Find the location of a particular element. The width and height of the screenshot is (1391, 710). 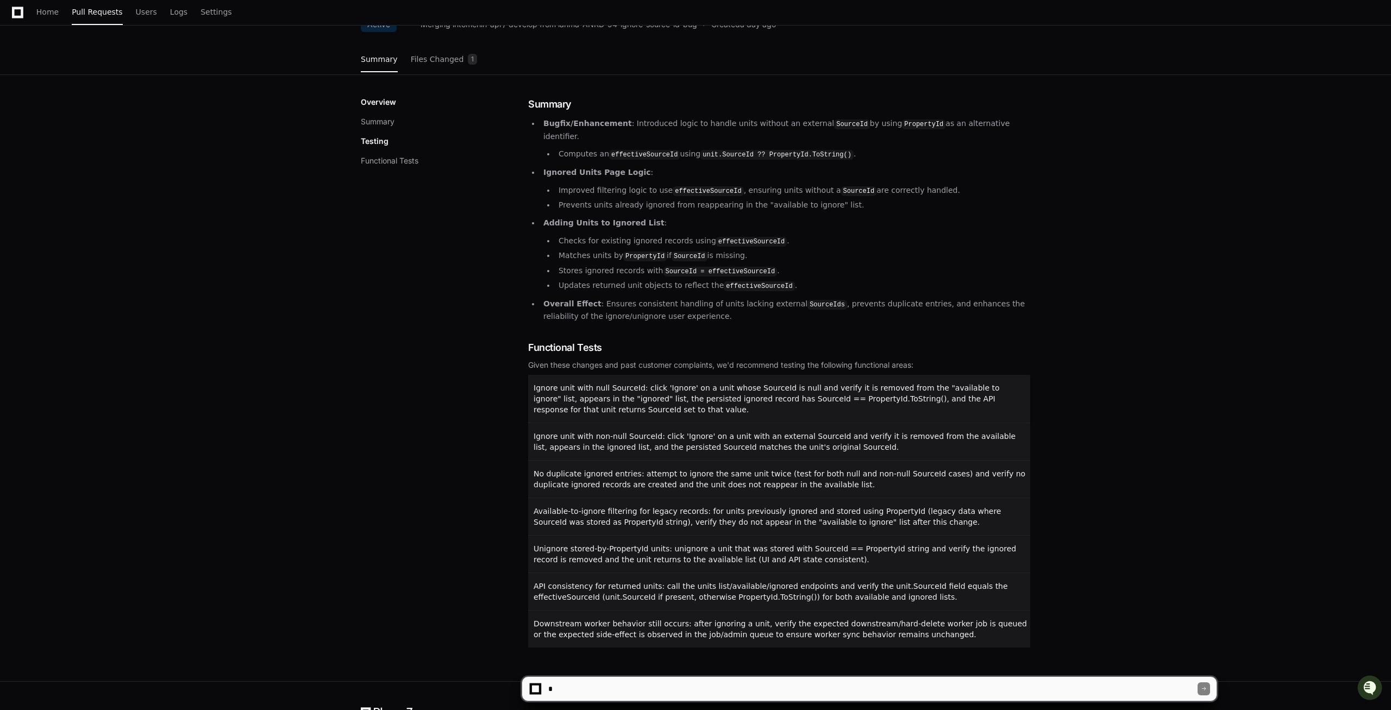

p: Overview is located at coordinates (378, 102).